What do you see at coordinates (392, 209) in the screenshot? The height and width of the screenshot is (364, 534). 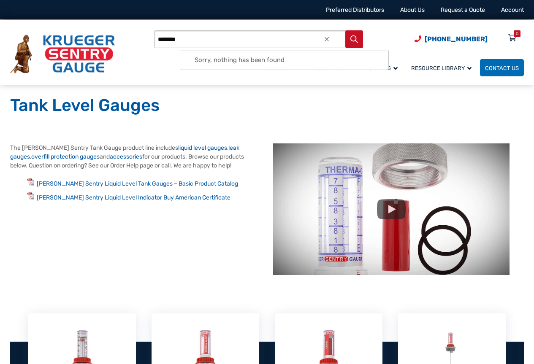 I see `img: Tank Level Gauges` at bounding box center [392, 209].